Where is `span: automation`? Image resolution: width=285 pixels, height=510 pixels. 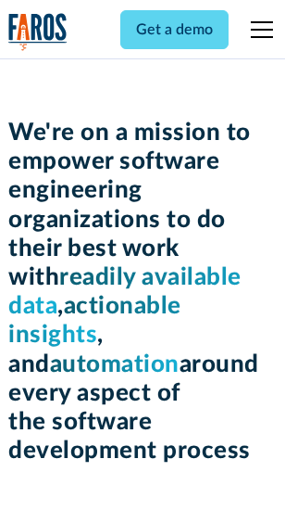 span: automation is located at coordinates (115, 364).